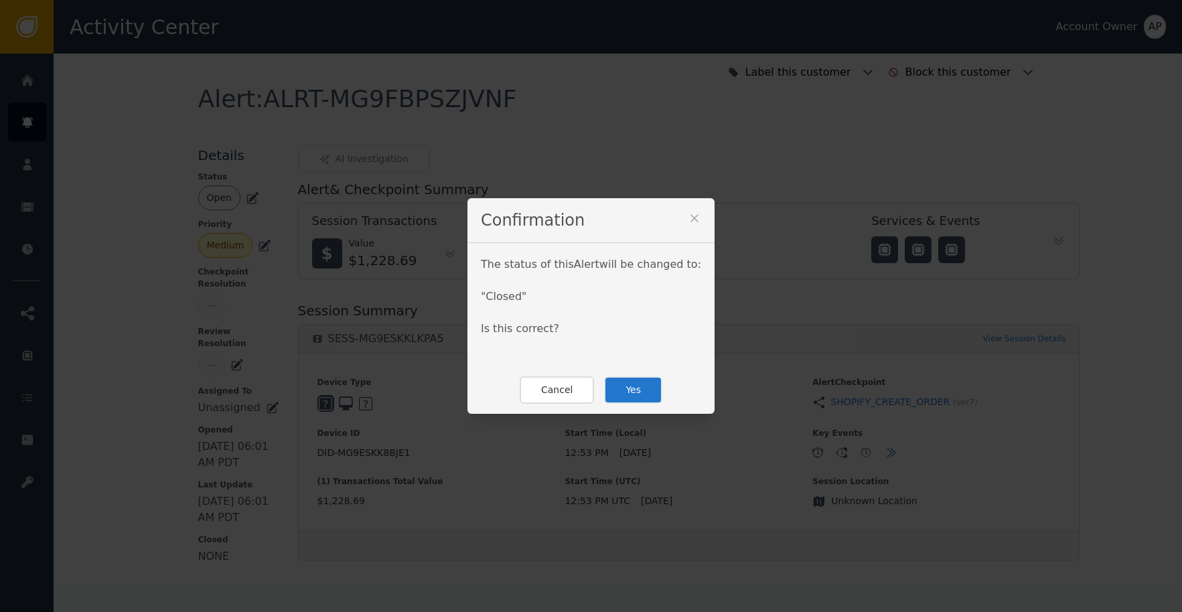  What do you see at coordinates (591, 264) in the screenshot?
I see `span: The status of this Alert will be changed to:` at bounding box center [591, 264].